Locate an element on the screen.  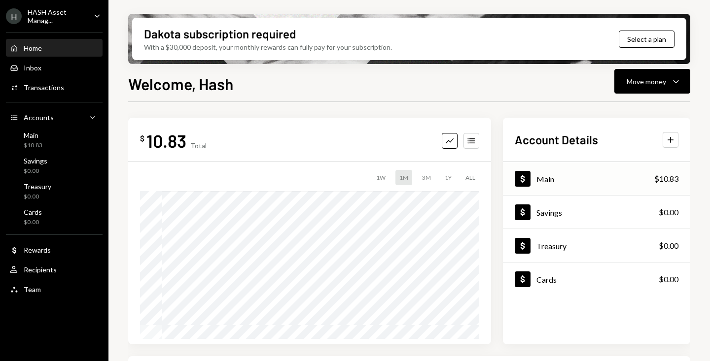
div: 1Y is located at coordinates (448, 178).